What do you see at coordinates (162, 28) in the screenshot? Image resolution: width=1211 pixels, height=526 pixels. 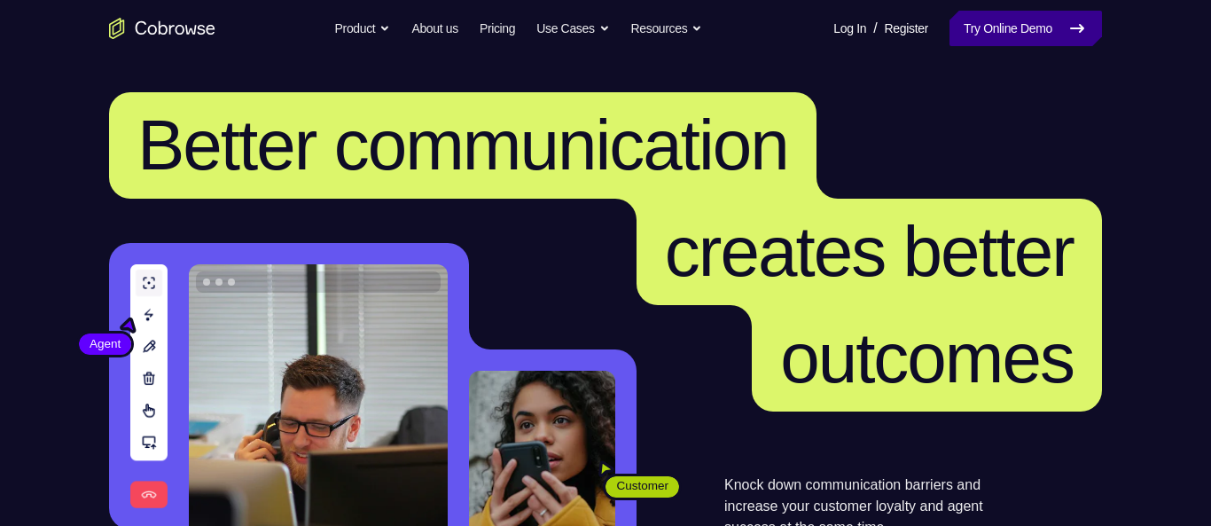 I see `a: Go to the home page` at bounding box center [162, 28].